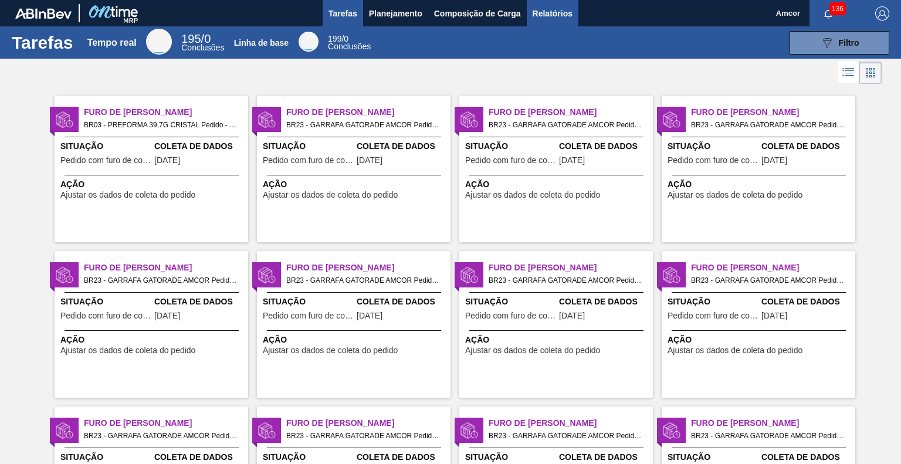 This screenshot has height=464, width=901. What do you see at coordinates (580, 125) in the screenshot?
I see `font: BR23 - GARRAFA GATORADE AMCOR Pedido - 1970900` at bounding box center [580, 125].